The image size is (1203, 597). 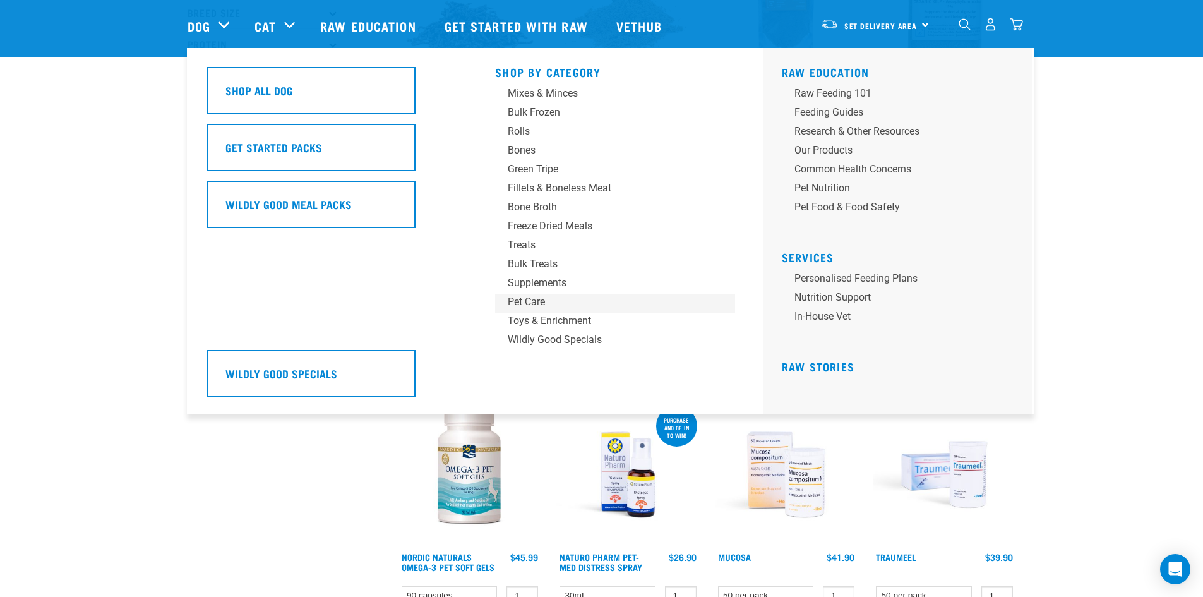 What do you see at coordinates (615, 247) in the screenshot?
I see `a: Treats` at bounding box center [615, 247].